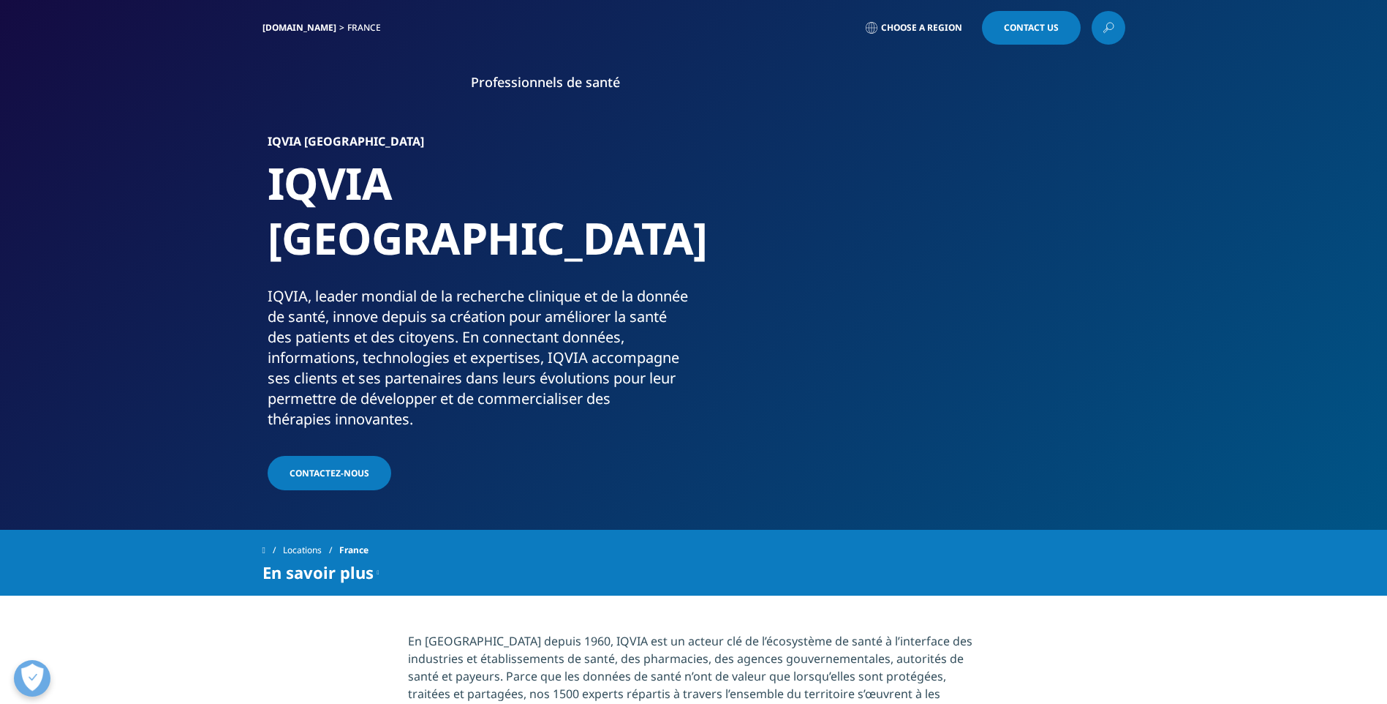 The width and height of the screenshot is (1387, 704). I want to click on a: Contactez-nous, so click(329, 472).